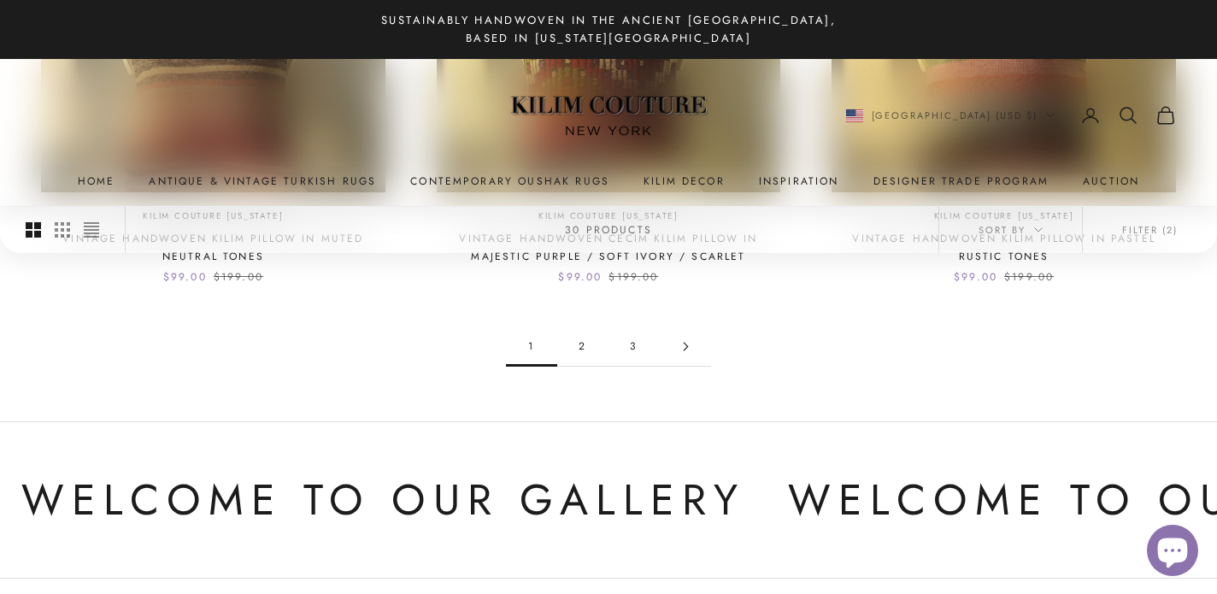 The height and width of the screenshot is (594, 1217). I want to click on a: Inspiration, so click(799, 181).